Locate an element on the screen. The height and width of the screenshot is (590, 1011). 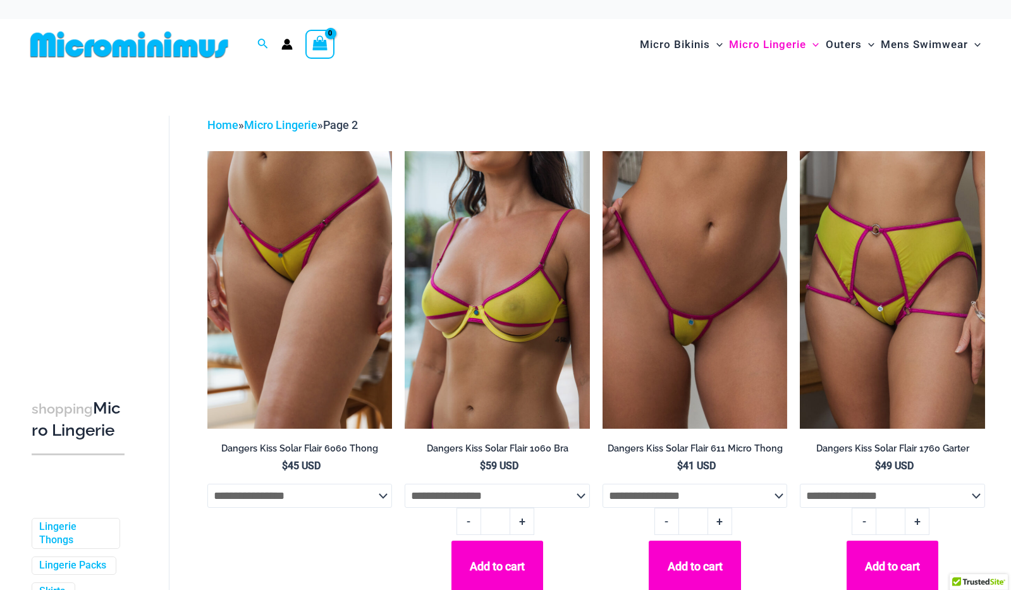
a: Dangers Kiss Solar Flair 1060 Bra is located at coordinates (497, 451).